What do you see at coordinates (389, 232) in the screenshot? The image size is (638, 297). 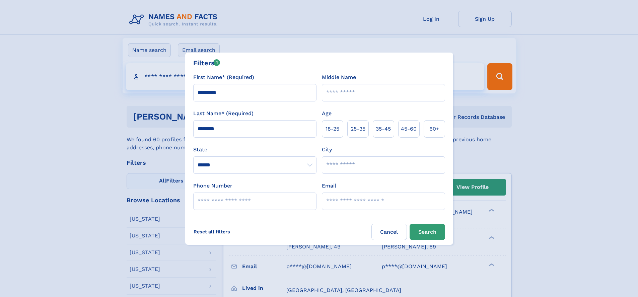 I see `label: Cancel` at bounding box center [389, 232].